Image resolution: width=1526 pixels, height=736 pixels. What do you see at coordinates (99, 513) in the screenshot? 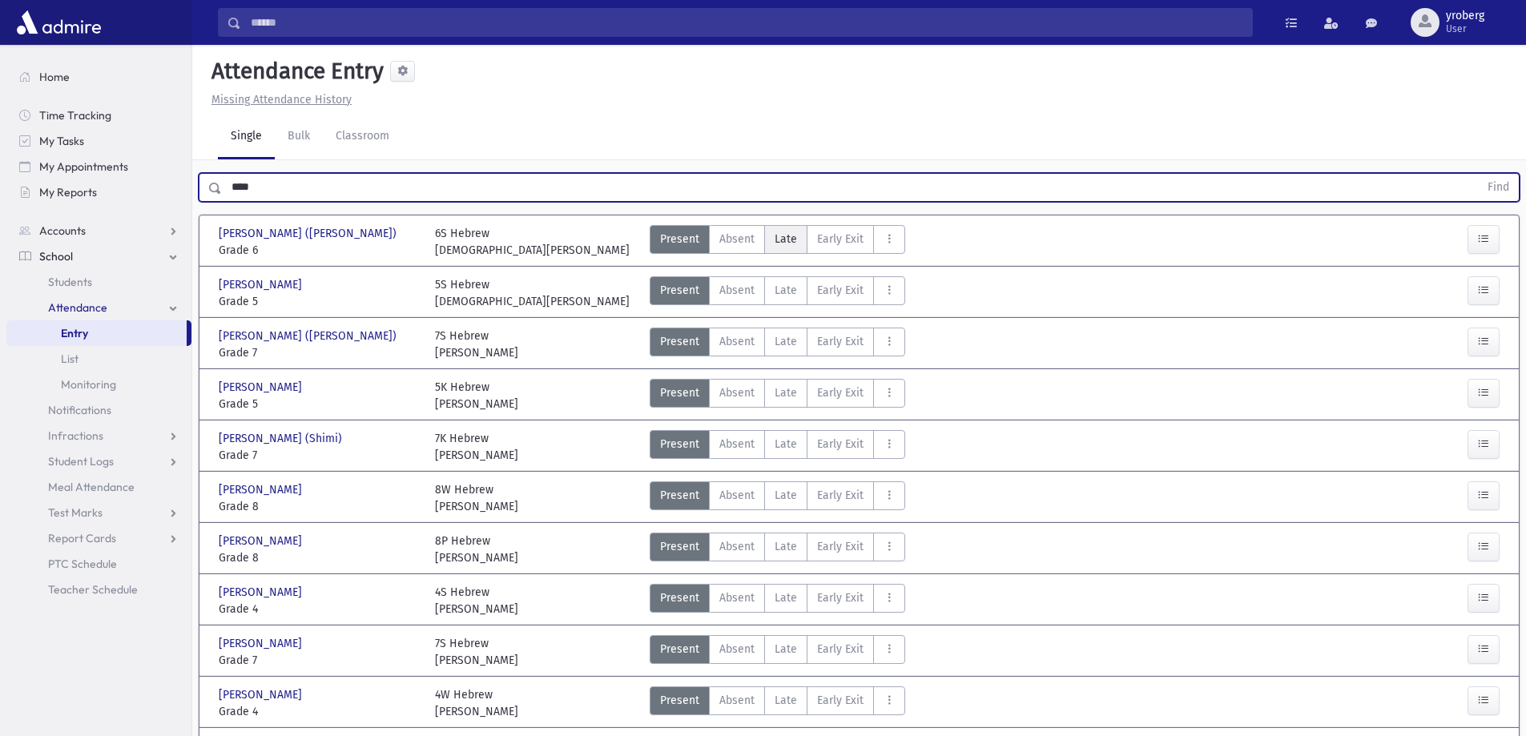
I see `a: Test Marks` at bounding box center [99, 513].